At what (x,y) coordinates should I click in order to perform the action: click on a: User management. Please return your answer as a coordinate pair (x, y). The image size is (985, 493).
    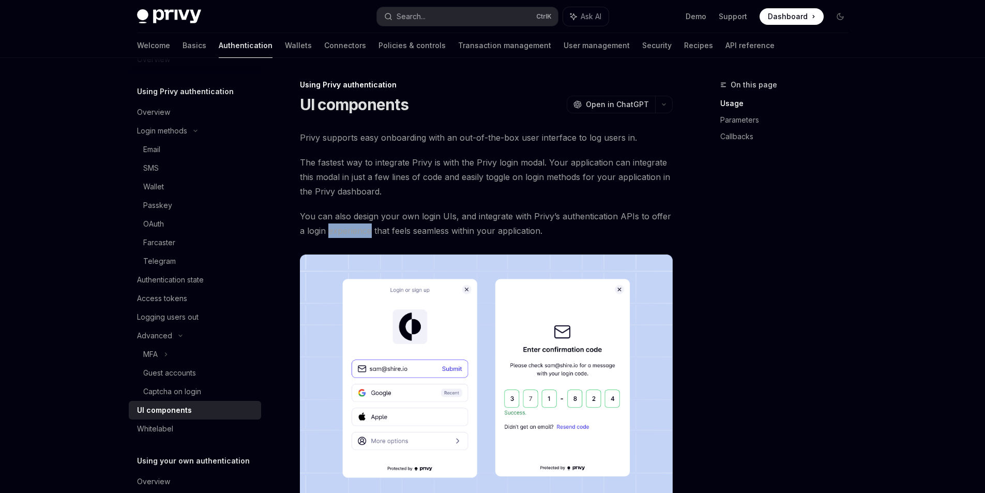
    Looking at the image, I should click on (597, 46).